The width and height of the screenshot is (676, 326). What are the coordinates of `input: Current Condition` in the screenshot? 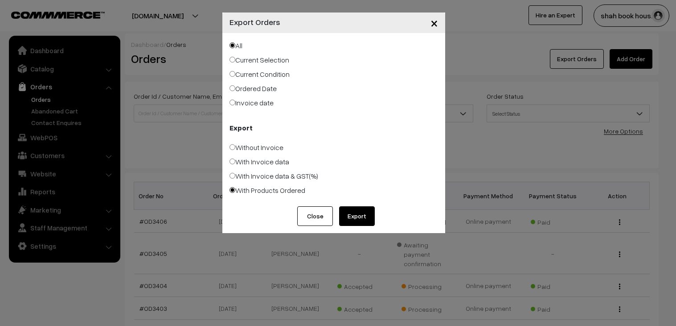 It's located at (232, 74).